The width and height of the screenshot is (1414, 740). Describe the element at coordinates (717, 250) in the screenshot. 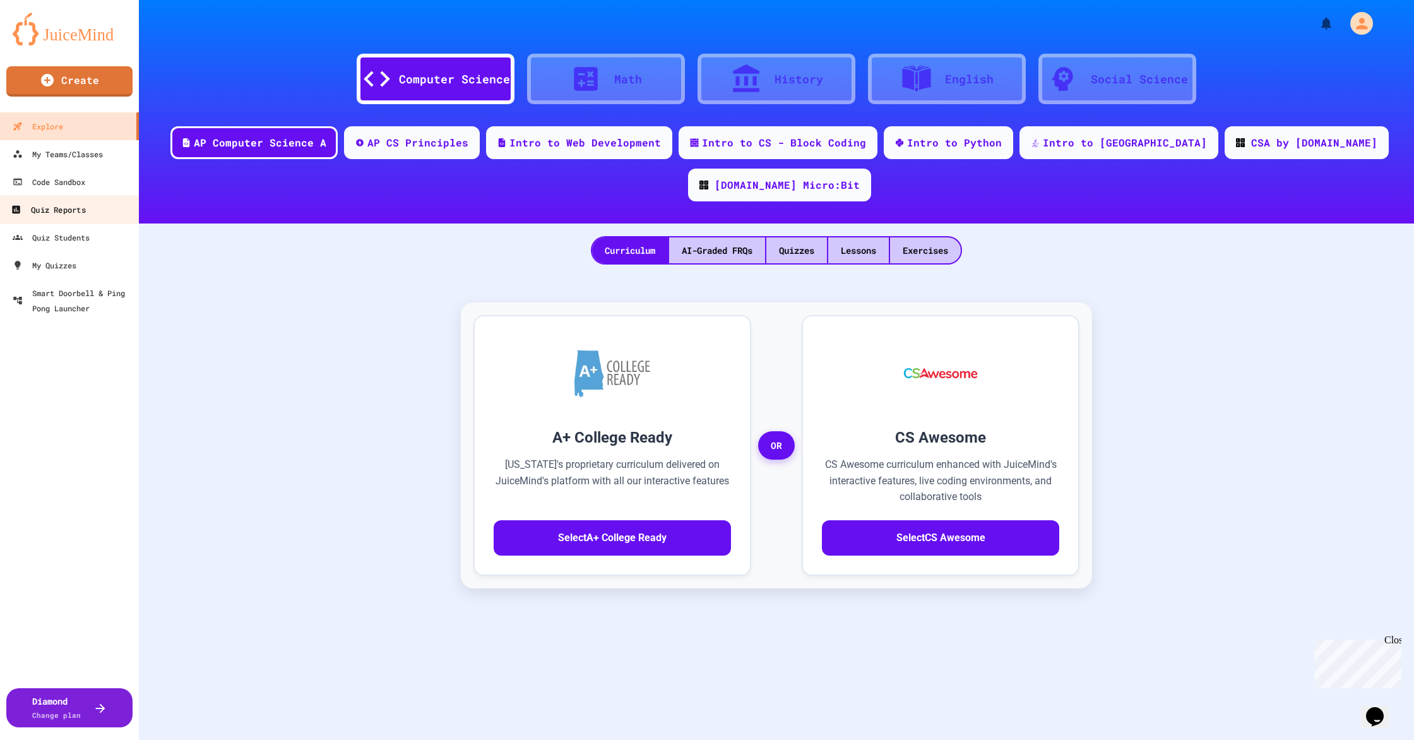

I see `div: AI-Graded FRQs` at that location.